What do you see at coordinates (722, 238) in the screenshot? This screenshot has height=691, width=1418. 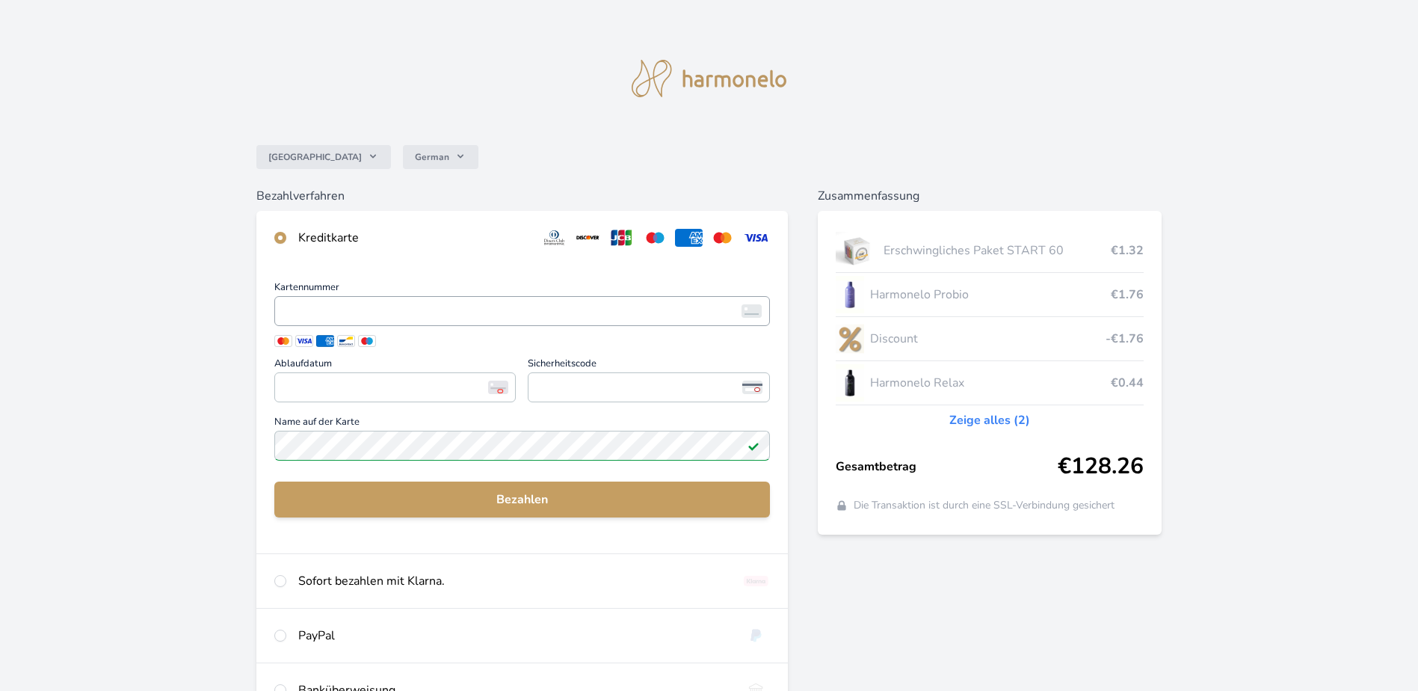 I see `img: mc.svg` at bounding box center [722, 238].